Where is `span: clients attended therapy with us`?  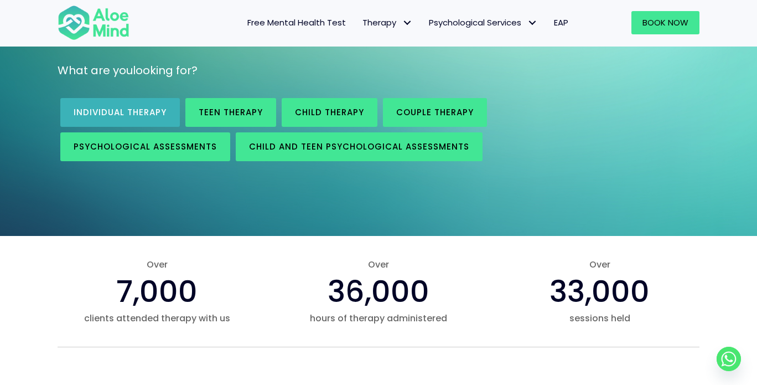
span: clients attended therapy with us is located at coordinates (157, 318).